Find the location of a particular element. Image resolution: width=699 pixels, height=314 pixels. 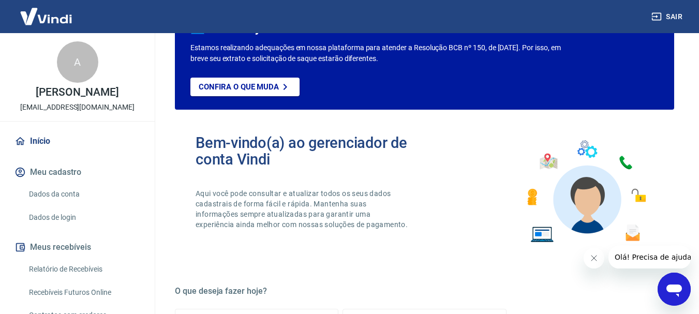

p: Confira o que muda is located at coordinates (238, 87).